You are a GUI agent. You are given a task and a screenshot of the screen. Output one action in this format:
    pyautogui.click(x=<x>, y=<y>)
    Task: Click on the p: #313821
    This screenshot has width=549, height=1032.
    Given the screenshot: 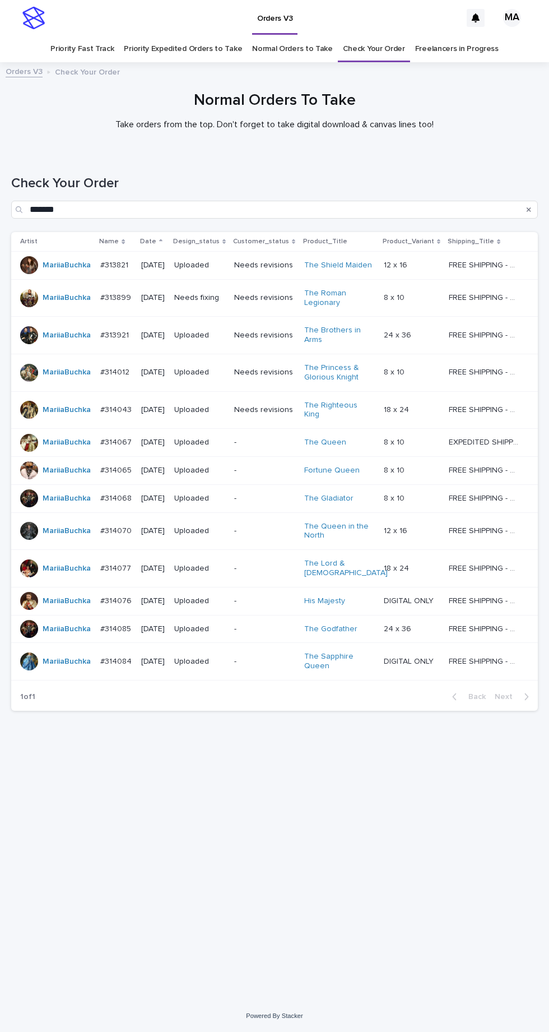 What is the action you would take?
    pyautogui.click(x=116, y=264)
    